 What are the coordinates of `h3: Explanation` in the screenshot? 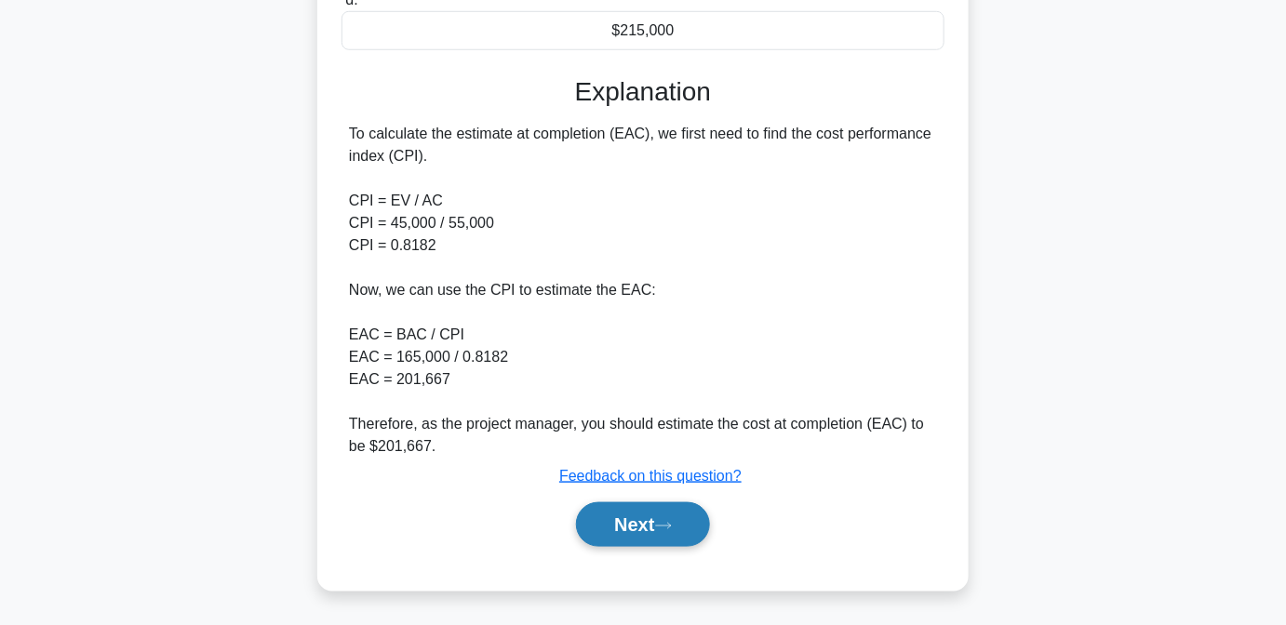 It's located at (643, 92).